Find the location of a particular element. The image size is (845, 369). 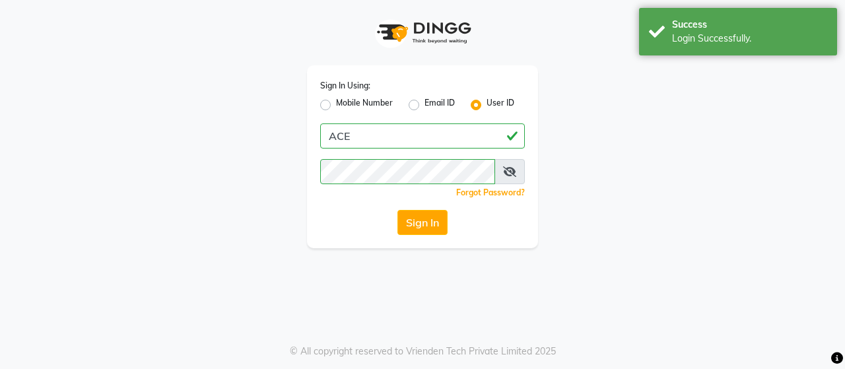

div: Success is located at coordinates (749, 24).